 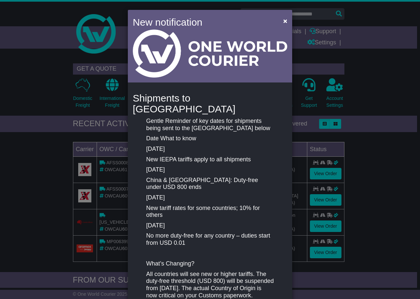 I want to click on p: New IEEPA tariffs apply to all shipments, so click(x=210, y=160).